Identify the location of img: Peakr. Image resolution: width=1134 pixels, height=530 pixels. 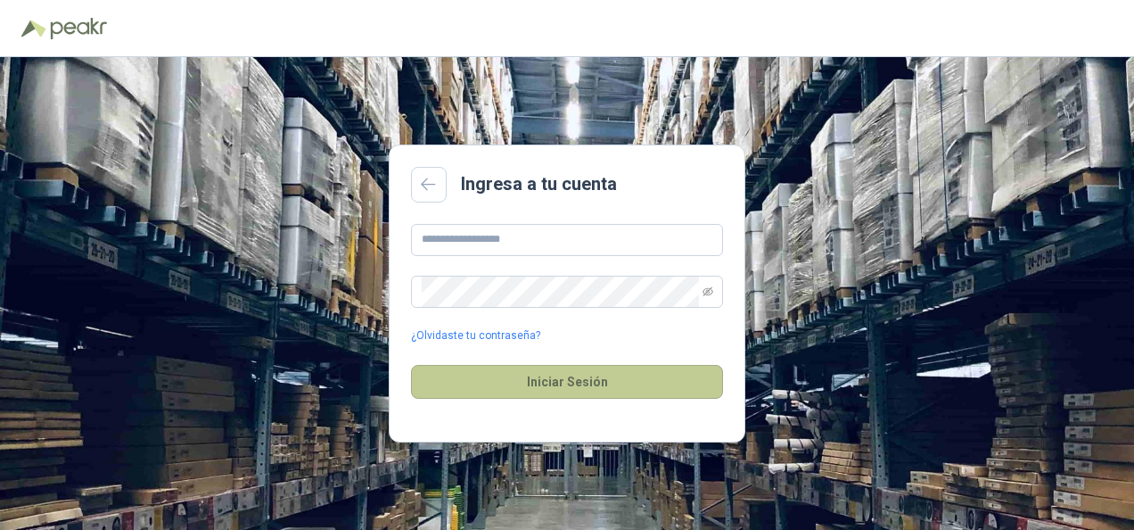
(78, 29).